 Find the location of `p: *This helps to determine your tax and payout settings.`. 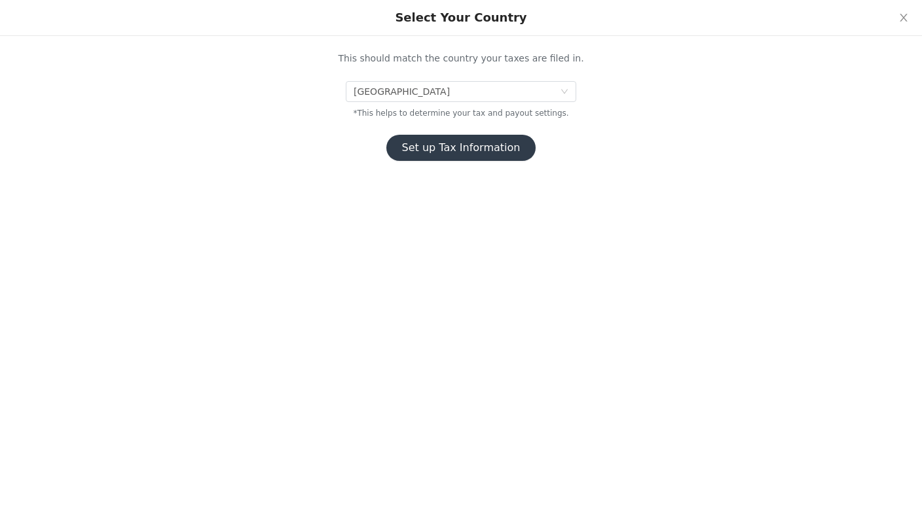

p: *This helps to determine your tax and payout settings. is located at coordinates (461, 113).